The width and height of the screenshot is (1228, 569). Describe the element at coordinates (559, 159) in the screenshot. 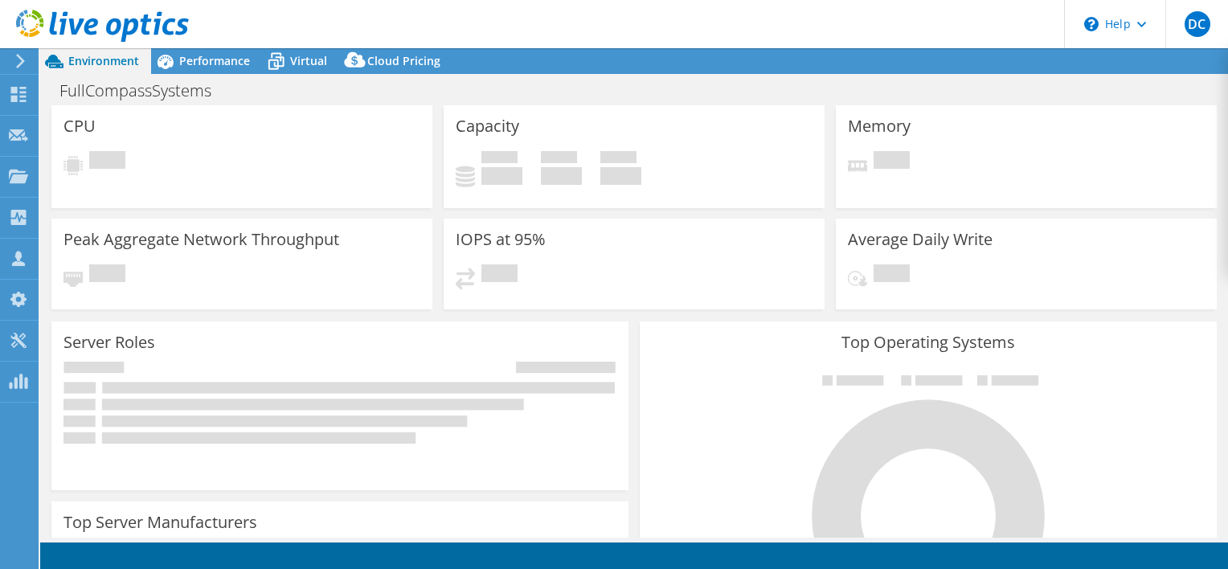

I see `span: Free` at that location.